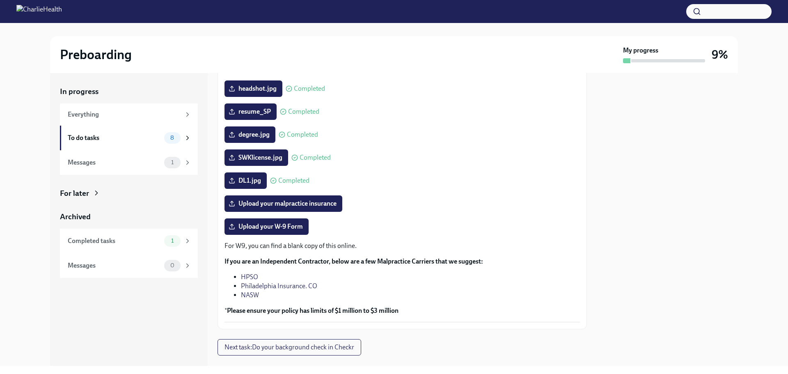 This screenshot has width=788, height=374. What do you see at coordinates (313, 310) in the screenshot?
I see `strong: Please ensure your policy has limits of $1 million to $3 million` at bounding box center [313, 310].